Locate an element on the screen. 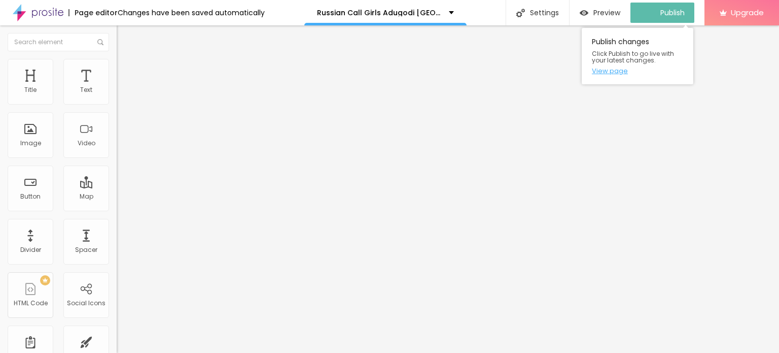 The height and width of the screenshot is (353, 779). div: HTML Code is located at coordinates (30, 303).